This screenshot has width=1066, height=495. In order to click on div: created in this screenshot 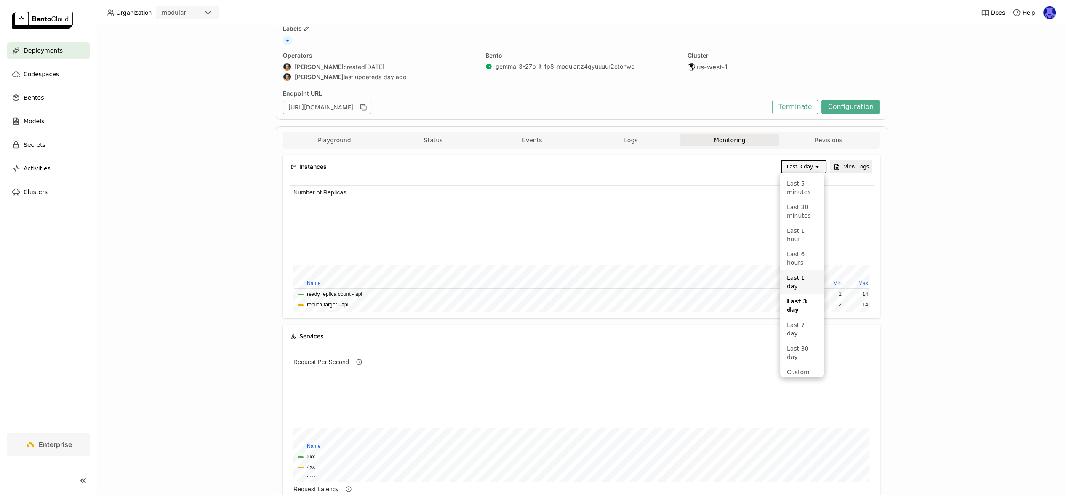, I will do `click(379, 67)`.